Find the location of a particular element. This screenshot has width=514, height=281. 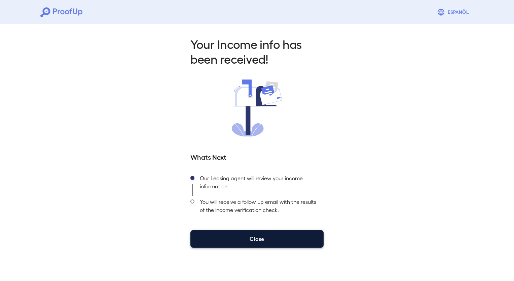

h5: Whats Next is located at coordinates (257, 156).